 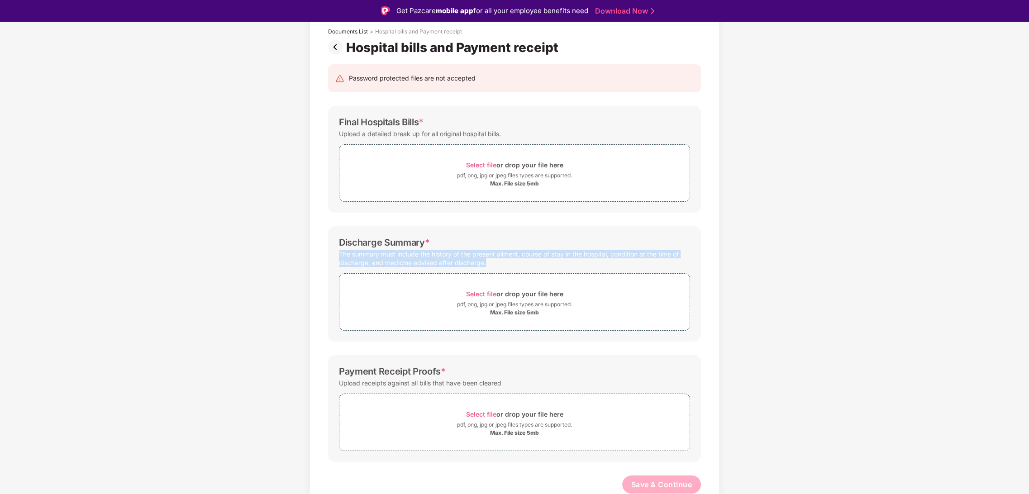 What do you see at coordinates (454, 10) in the screenshot?
I see `strong: mobile app` at bounding box center [454, 10].